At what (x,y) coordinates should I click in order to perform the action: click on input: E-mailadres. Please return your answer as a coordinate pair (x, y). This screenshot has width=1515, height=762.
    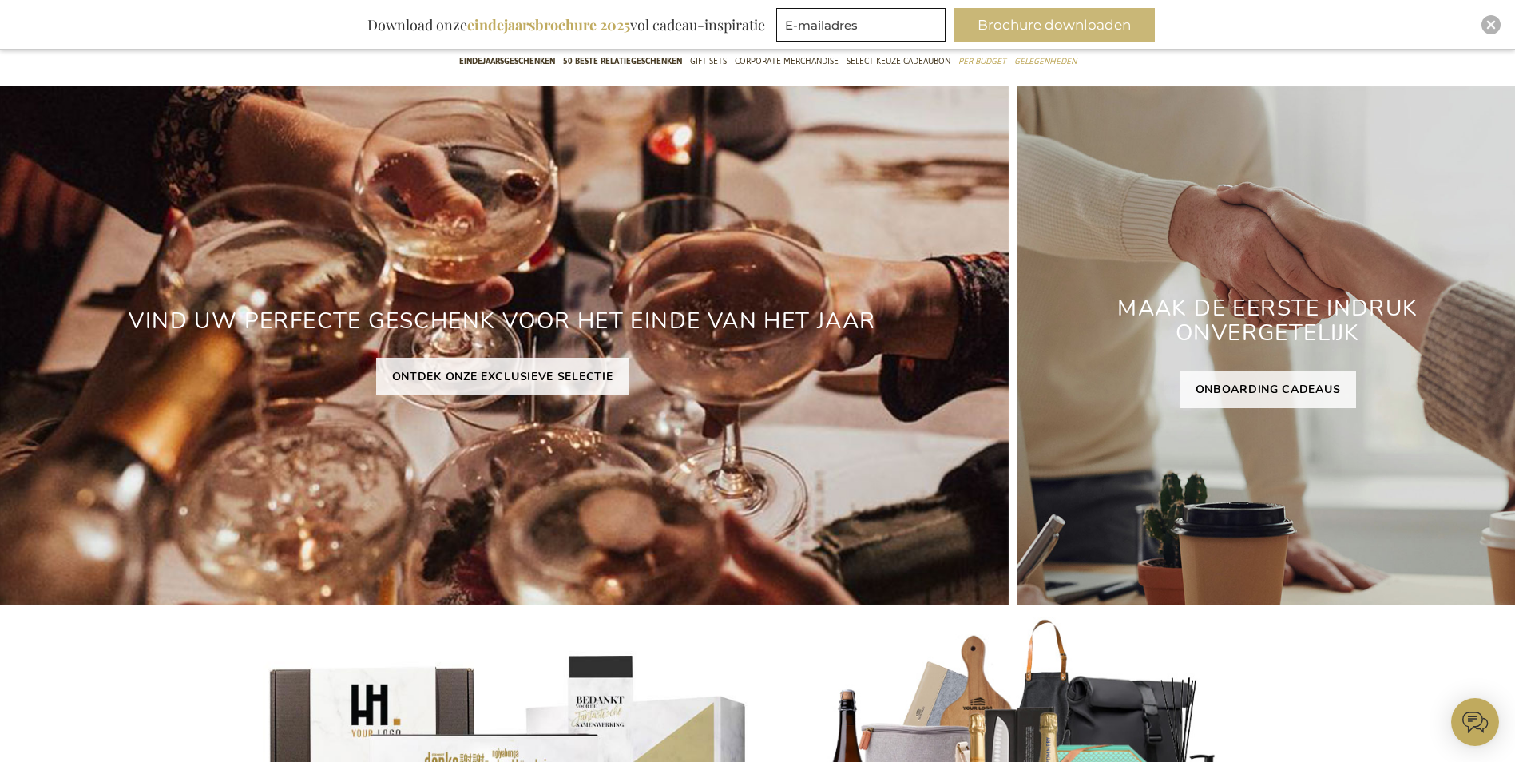
    Looking at the image, I should click on (861, 25).